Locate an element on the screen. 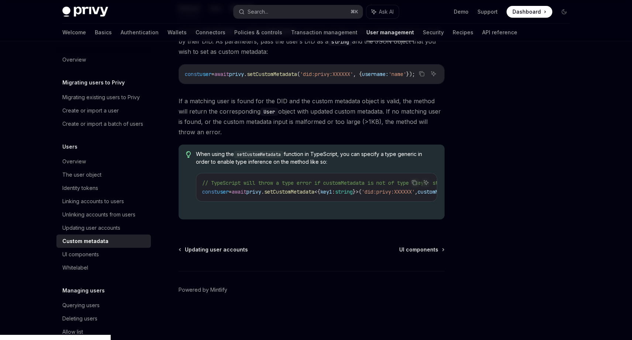 The image size is (632, 340). a: Dashboard is located at coordinates (530, 12).